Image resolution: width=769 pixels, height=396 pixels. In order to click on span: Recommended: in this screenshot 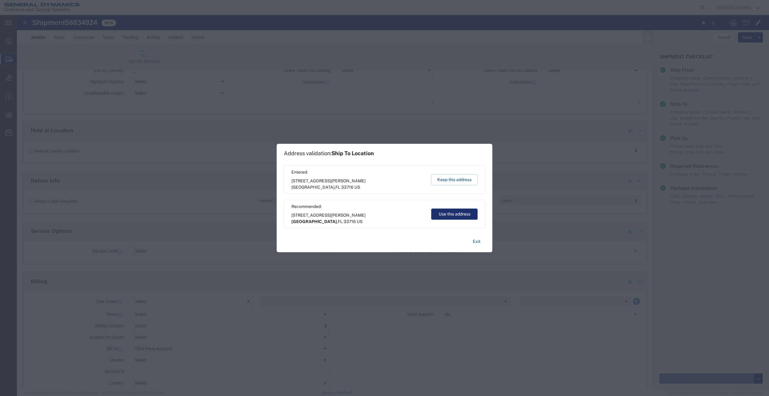, I will do `click(358, 206)`.